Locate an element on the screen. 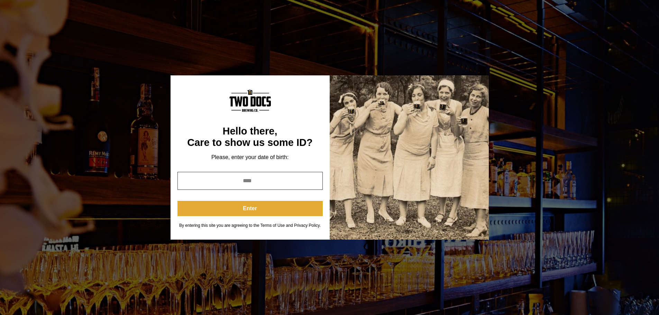  div: Please, enter your date of birth: is located at coordinates (250, 157).